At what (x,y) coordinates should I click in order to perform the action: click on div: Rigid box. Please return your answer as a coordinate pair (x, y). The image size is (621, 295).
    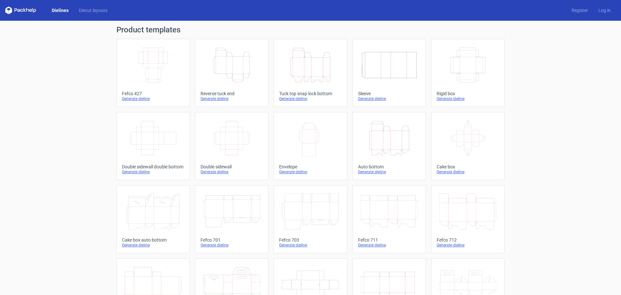
    Looking at the image, I should click on (468, 93).